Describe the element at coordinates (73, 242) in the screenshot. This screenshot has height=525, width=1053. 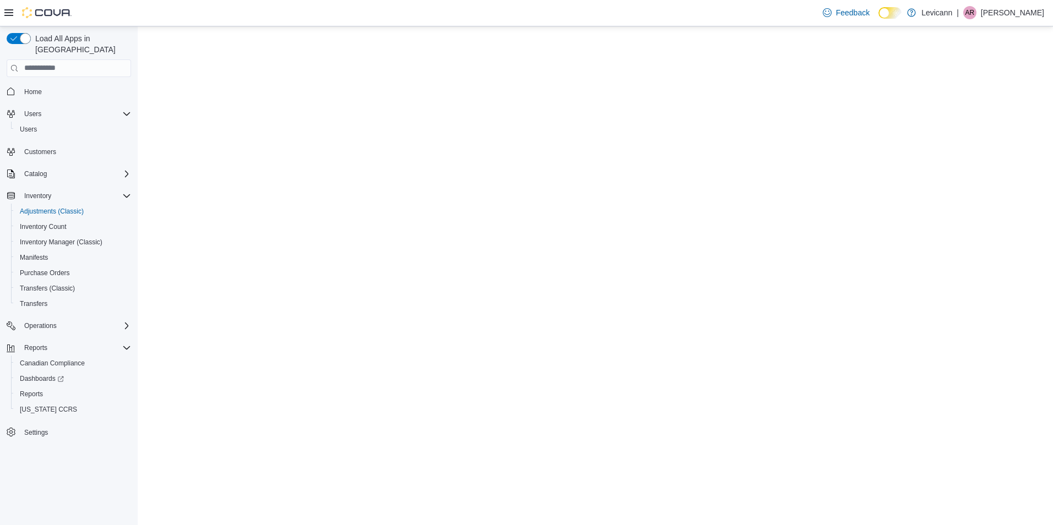
I see `button: Inventory Manager (Classic)` at that location.